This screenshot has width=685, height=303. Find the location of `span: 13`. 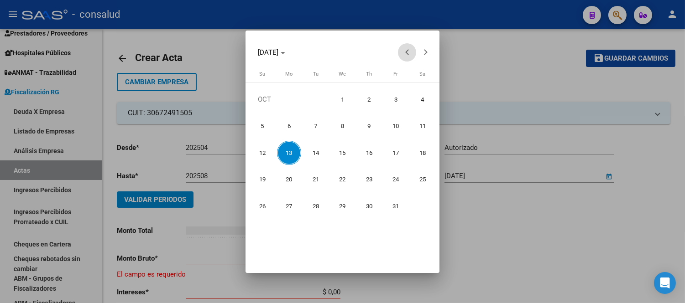

span: 13 is located at coordinates (289, 153).